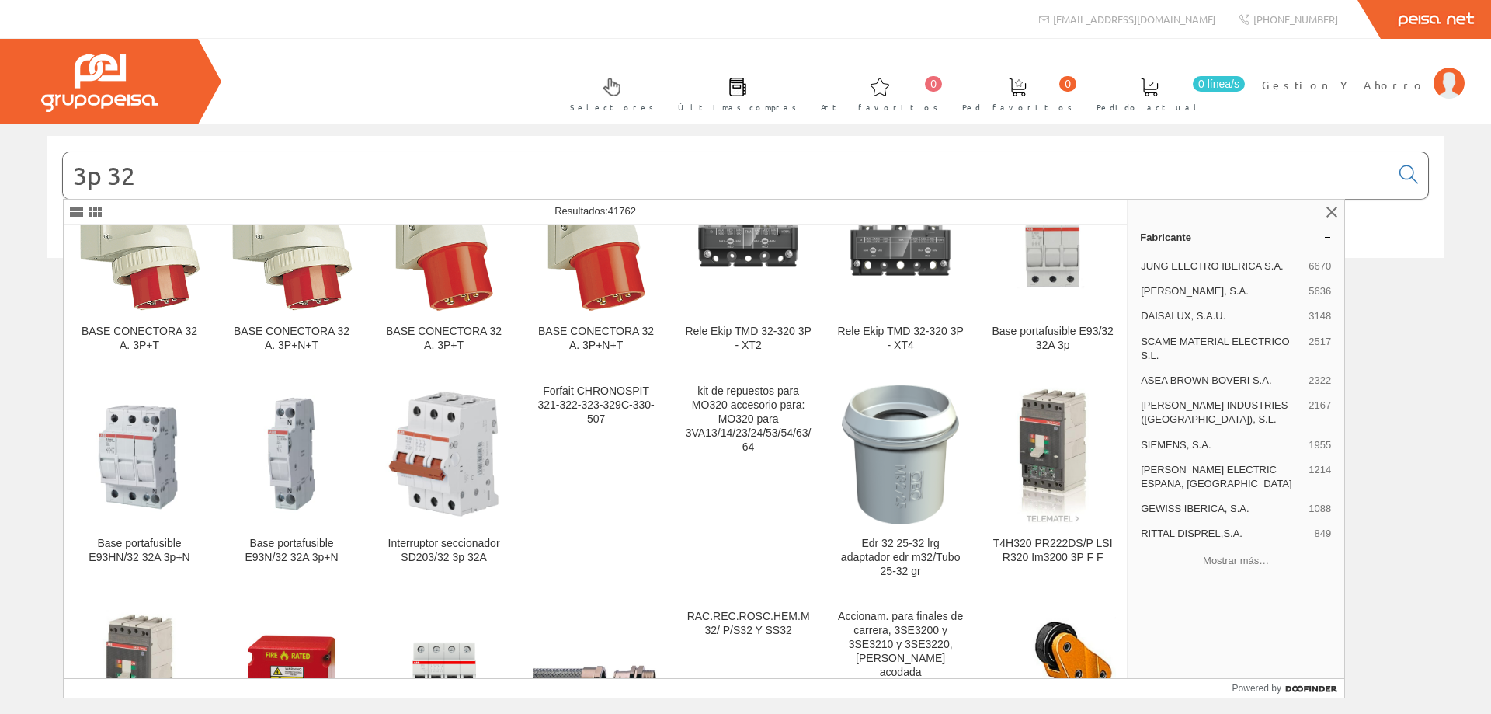 Image resolution: width=1491 pixels, height=714 pixels. What do you see at coordinates (748, 265) in the screenshot?
I see `a: Rele Ekip TMD 32-320 3P - XT2 Rele Ekip TMD 32-320 3P - XT2` at bounding box center [748, 265].